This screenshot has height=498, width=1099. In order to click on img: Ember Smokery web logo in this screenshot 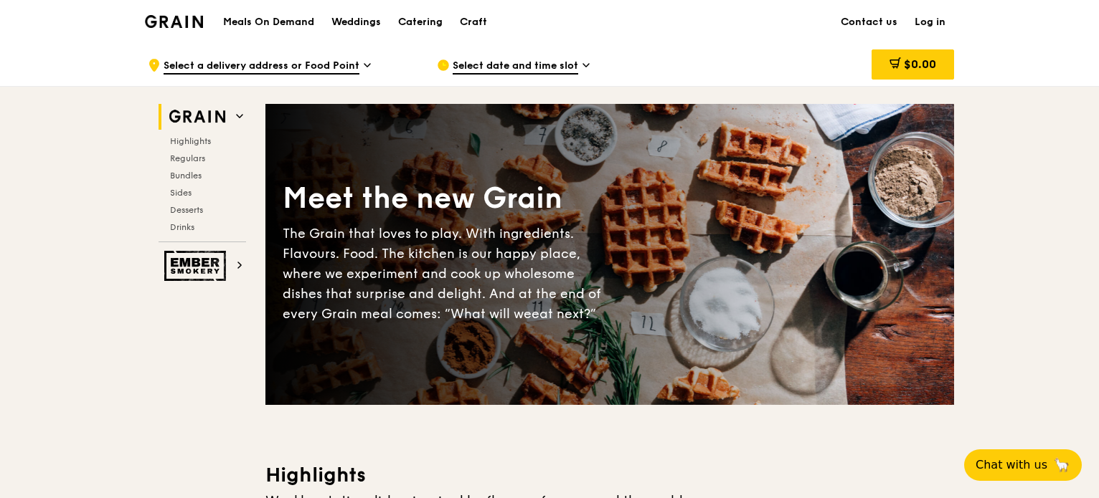, I will do `click(197, 266)`.